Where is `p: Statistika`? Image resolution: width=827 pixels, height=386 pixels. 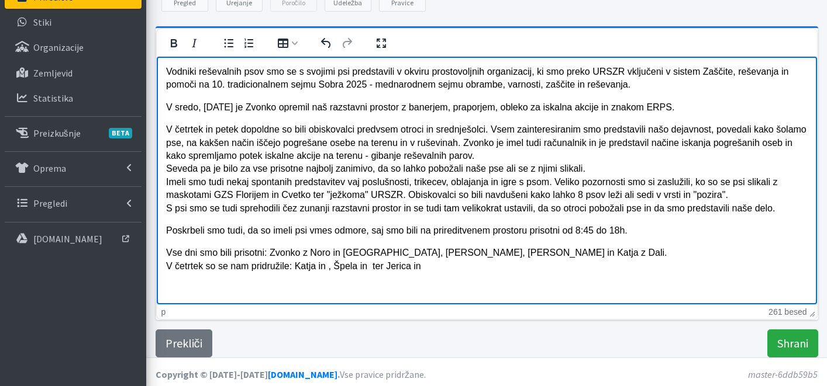 p: Statistika is located at coordinates (53, 98).